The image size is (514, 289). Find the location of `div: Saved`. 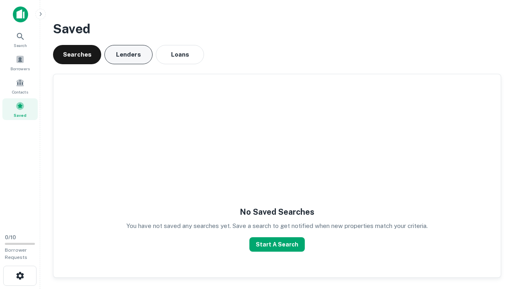

div: Saved is located at coordinates (20, 109).